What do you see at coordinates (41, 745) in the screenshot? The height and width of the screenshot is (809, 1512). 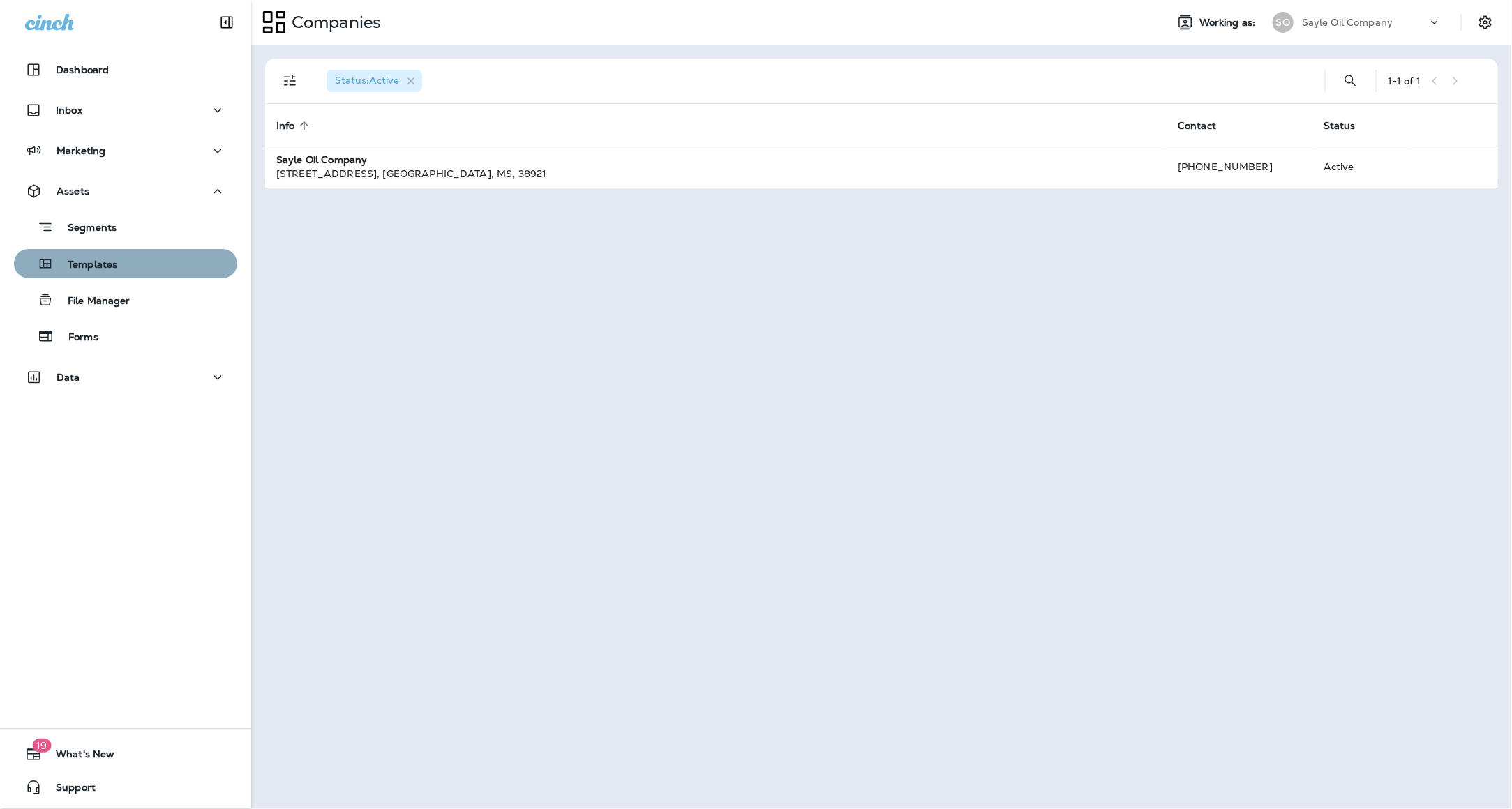 I see `span: 19` at bounding box center [41, 745].